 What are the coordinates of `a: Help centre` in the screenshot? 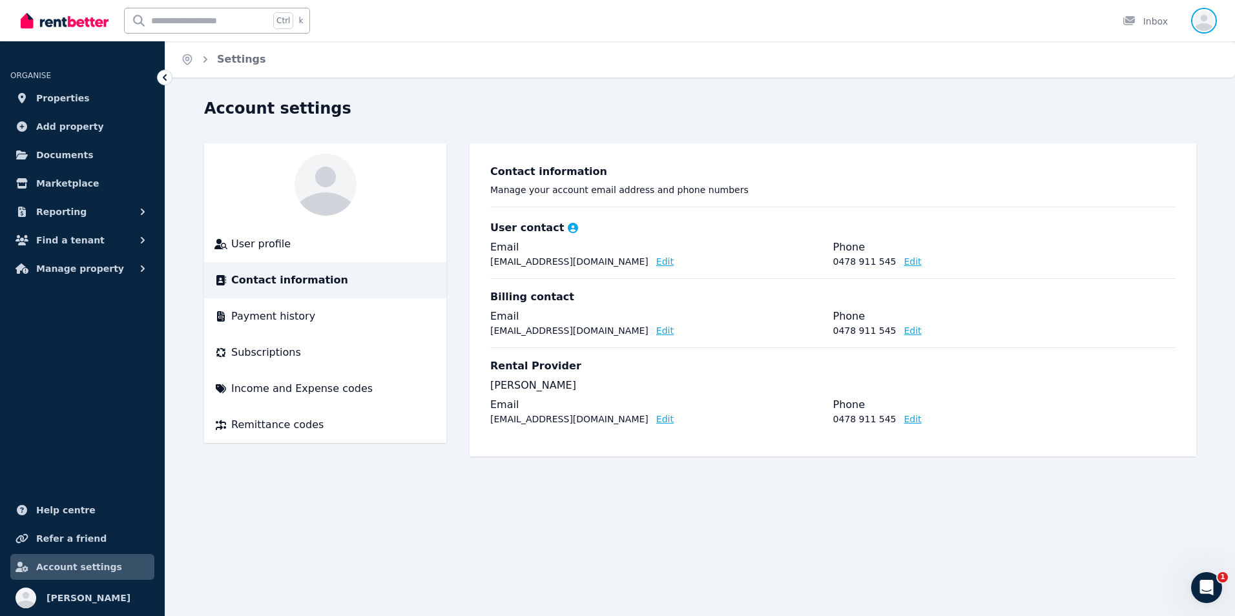 It's located at (82, 510).